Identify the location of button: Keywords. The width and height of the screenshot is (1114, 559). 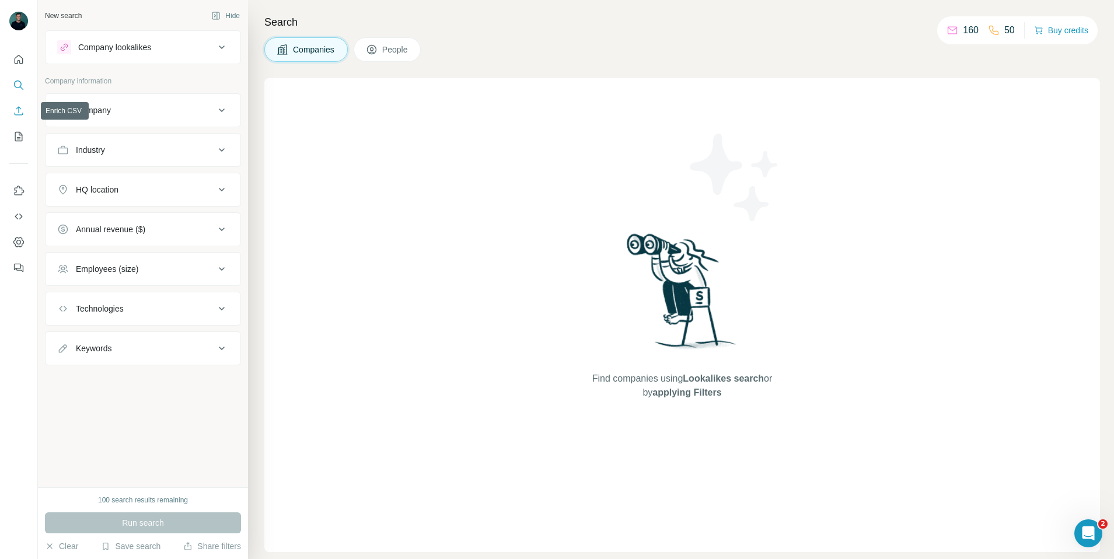
(143, 348).